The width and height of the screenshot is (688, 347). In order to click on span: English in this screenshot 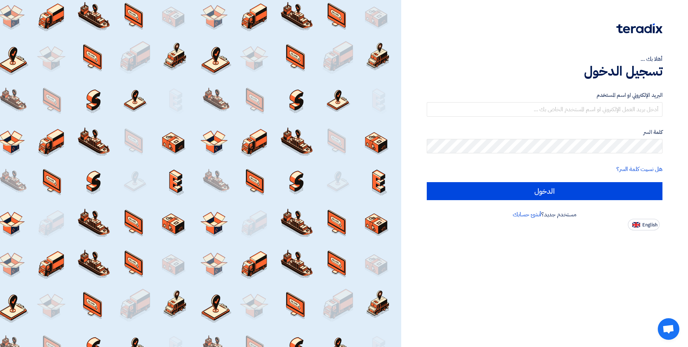, I will do `click(649, 225)`.